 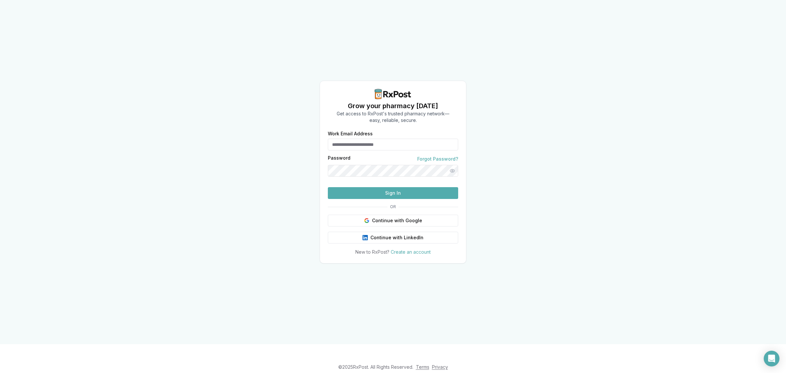 What do you see at coordinates (422, 366) in the screenshot?
I see `a: Terms` at bounding box center [422, 366].